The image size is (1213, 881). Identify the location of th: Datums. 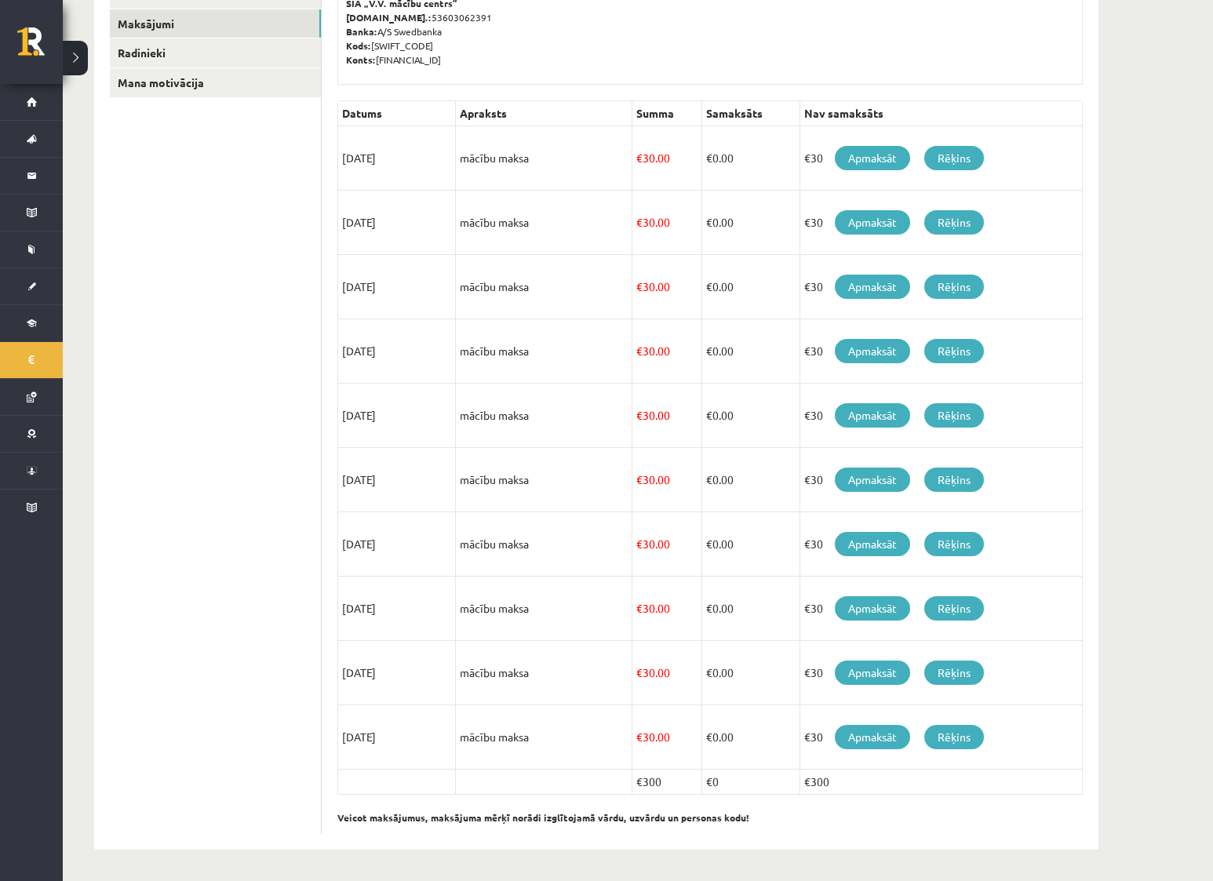
(397, 114).